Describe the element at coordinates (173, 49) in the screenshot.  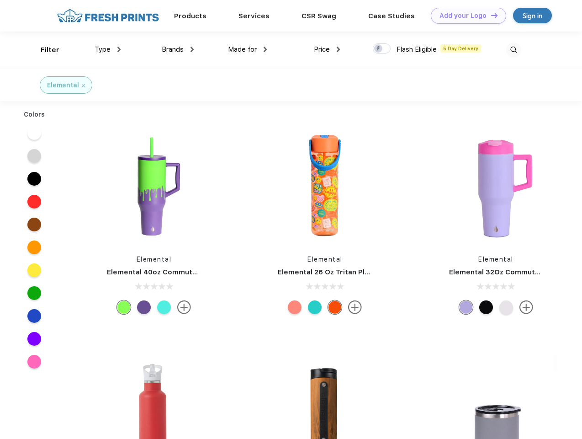
I see `span: Brands` at that location.